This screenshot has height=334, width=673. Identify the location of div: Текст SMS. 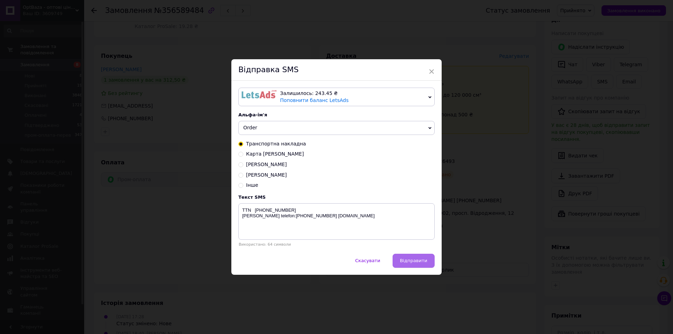
(337, 197).